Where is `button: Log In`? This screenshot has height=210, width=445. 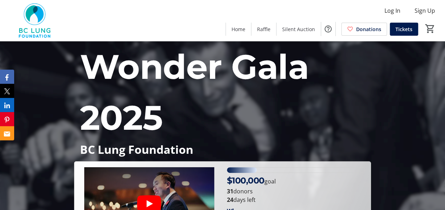 button: Log In is located at coordinates (392, 11).